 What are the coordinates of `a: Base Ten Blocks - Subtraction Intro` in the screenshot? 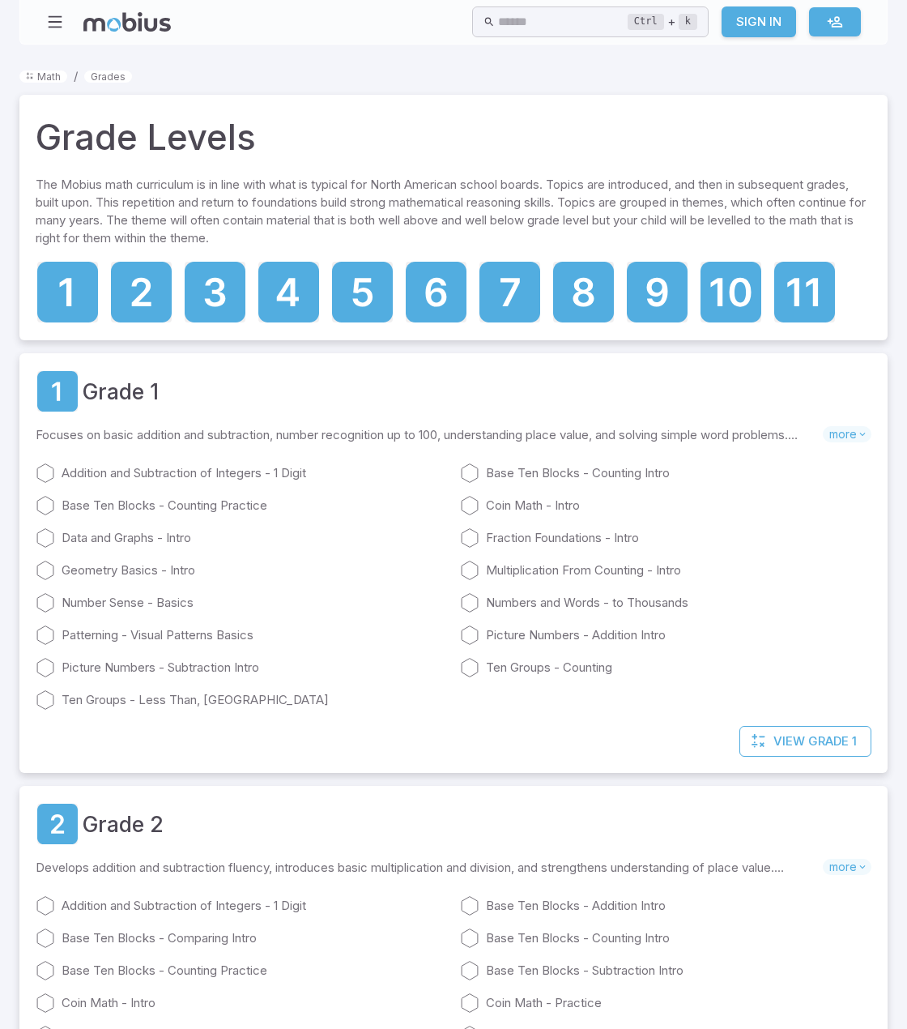 It's located at (666, 971).